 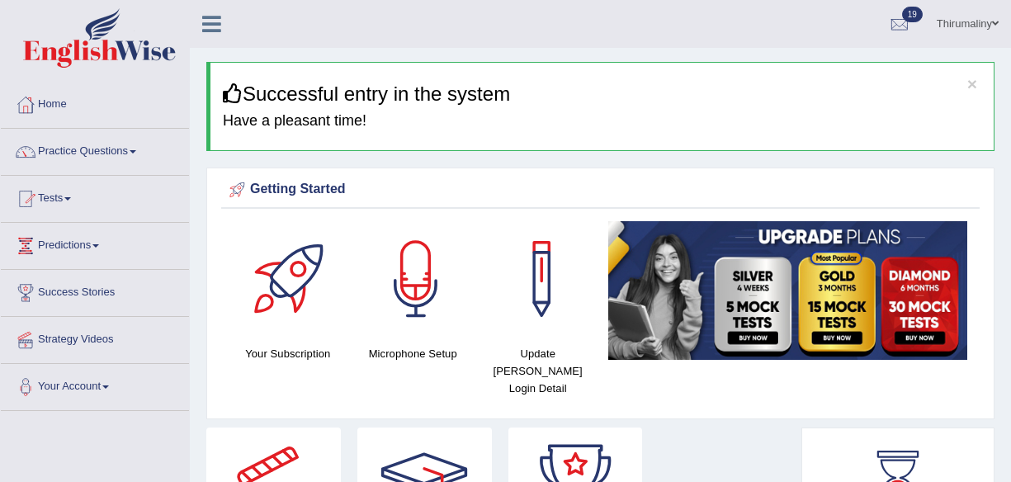 What do you see at coordinates (912, 14) in the screenshot?
I see `span: 19` at bounding box center [912, 14].